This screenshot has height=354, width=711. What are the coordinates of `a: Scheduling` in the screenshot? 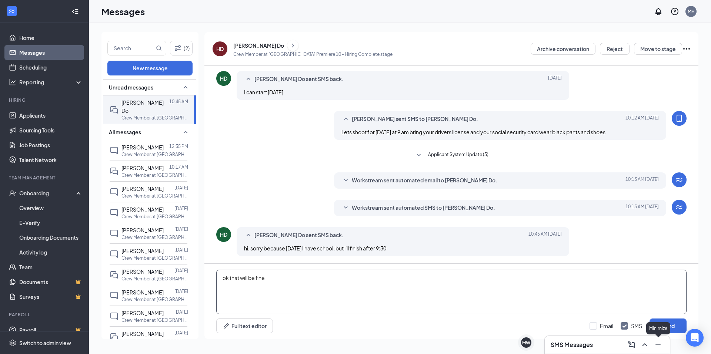 It's located at (51, 67).